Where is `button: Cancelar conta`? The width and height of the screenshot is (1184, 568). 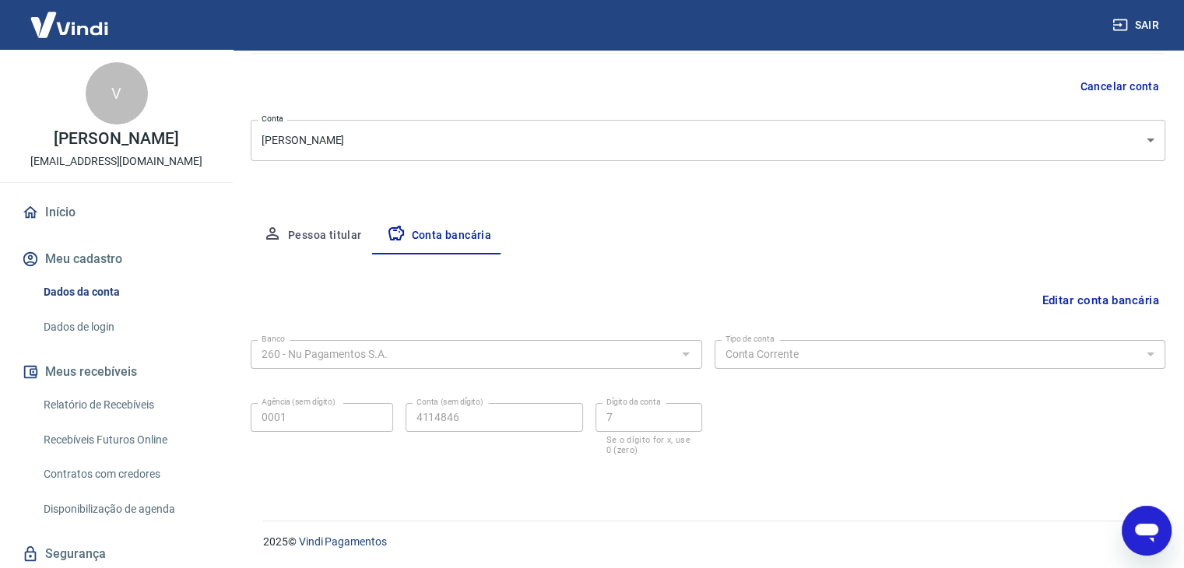
button: Cancelar conta is located at coordinates (1119, 86).